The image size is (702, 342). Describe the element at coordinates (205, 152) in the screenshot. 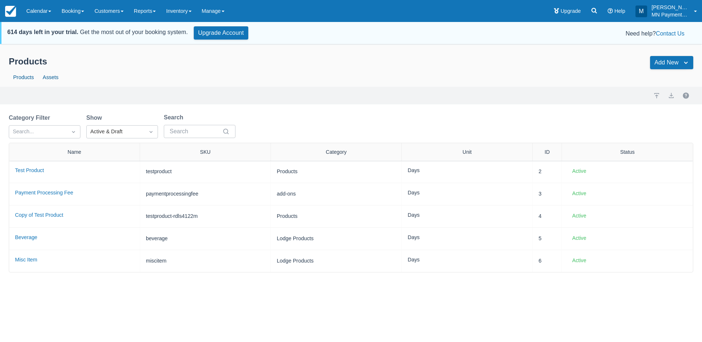

I see `span: SKU` at that location.